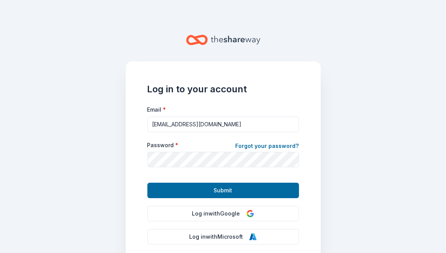 Image resolution: width=446 pixels, height=253 pixels. What do you see at coordinates (223, 214) in the screenshot?
I see `button: Log inwithGoogle` at bounding box center [223, 214].